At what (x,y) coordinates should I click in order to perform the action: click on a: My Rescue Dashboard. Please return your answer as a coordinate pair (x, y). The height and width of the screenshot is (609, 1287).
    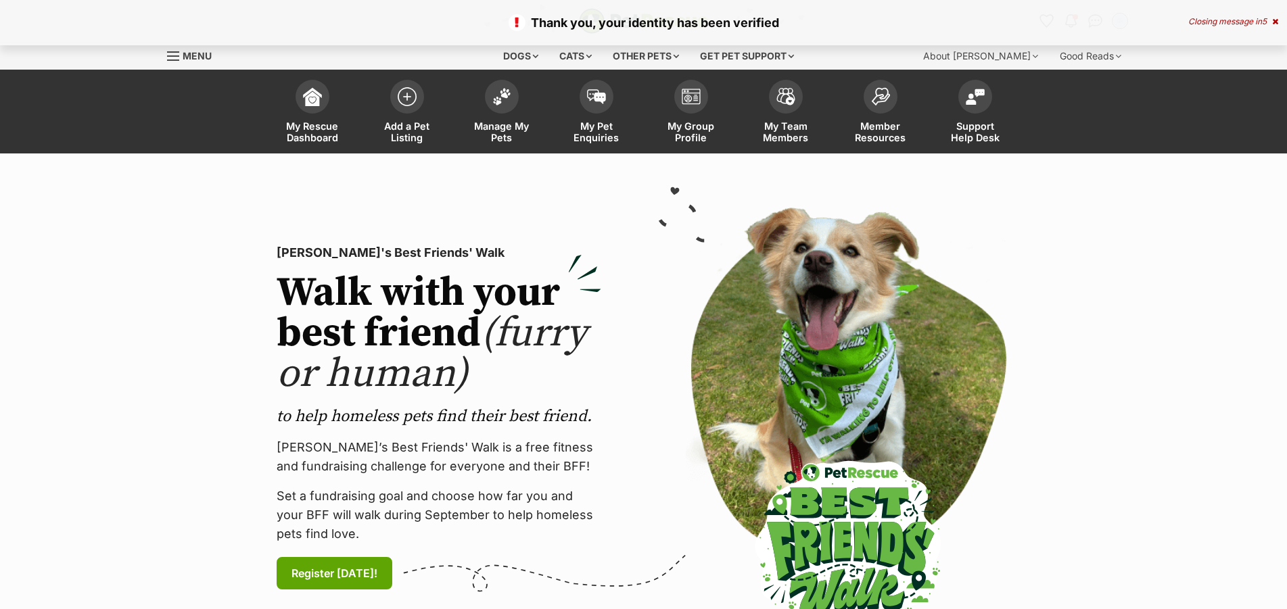
    Looking at the image, I should click on (313, 113).